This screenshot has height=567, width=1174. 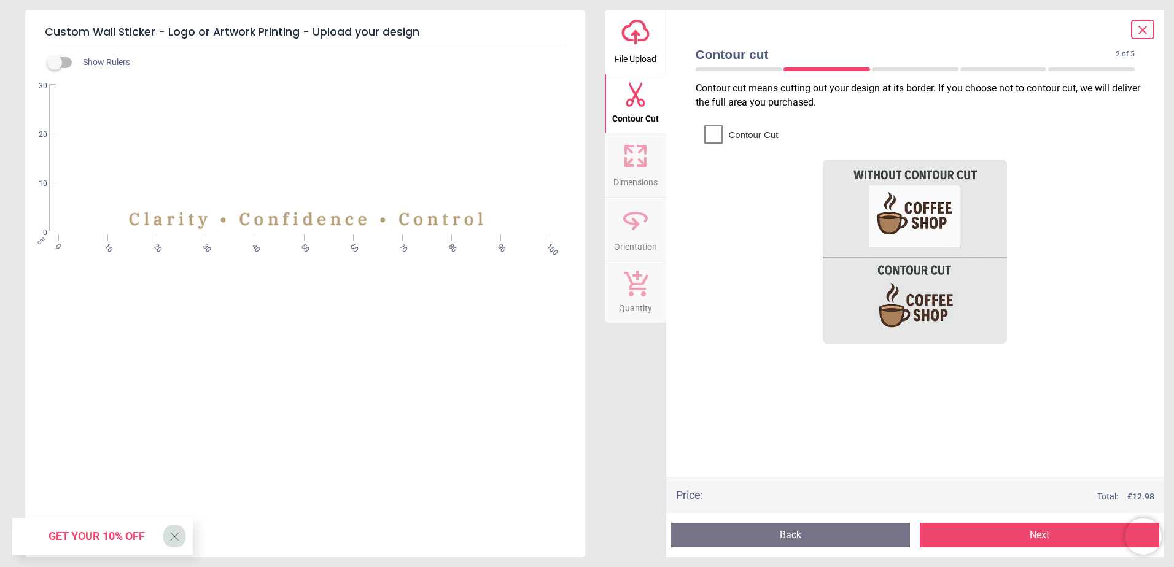 What do you see at coordinates (41, 241) in the screenshot?
I see `span: cm` at bounding box center [41, 241].